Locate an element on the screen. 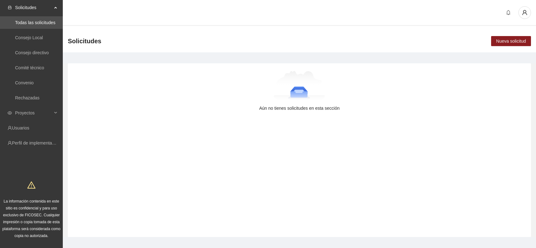  a: Usuarios is located at coordinates (20, 128).